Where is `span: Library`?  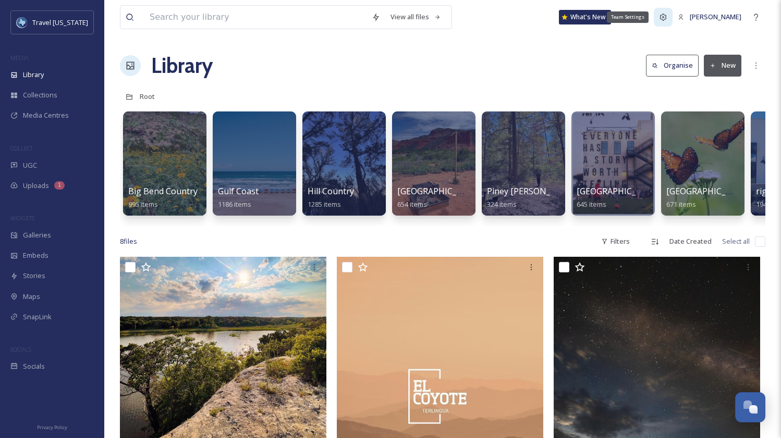 span: Library is located at coordinates (33, 75).